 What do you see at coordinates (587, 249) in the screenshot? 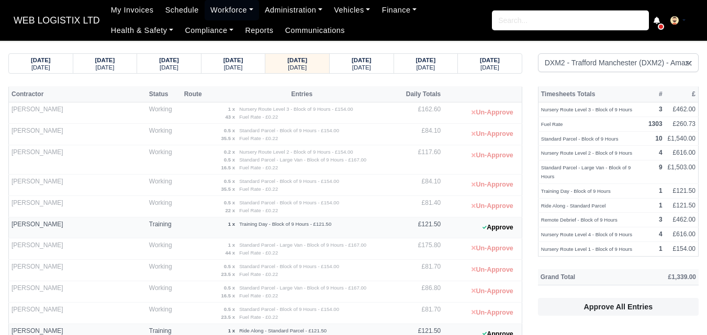
I see `small: Nursery Route Level 1 - Block of 9 Hours` at bounding box center [587, 249].